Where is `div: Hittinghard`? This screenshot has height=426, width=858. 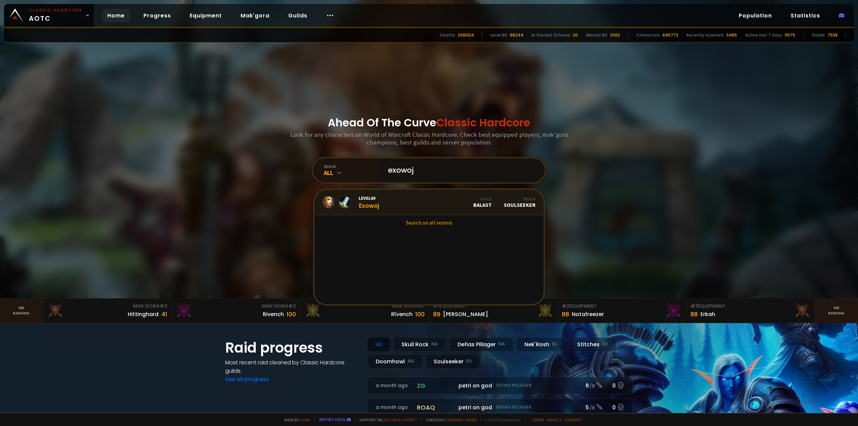
div: Hittinghard is located at coordinates (143, 314).